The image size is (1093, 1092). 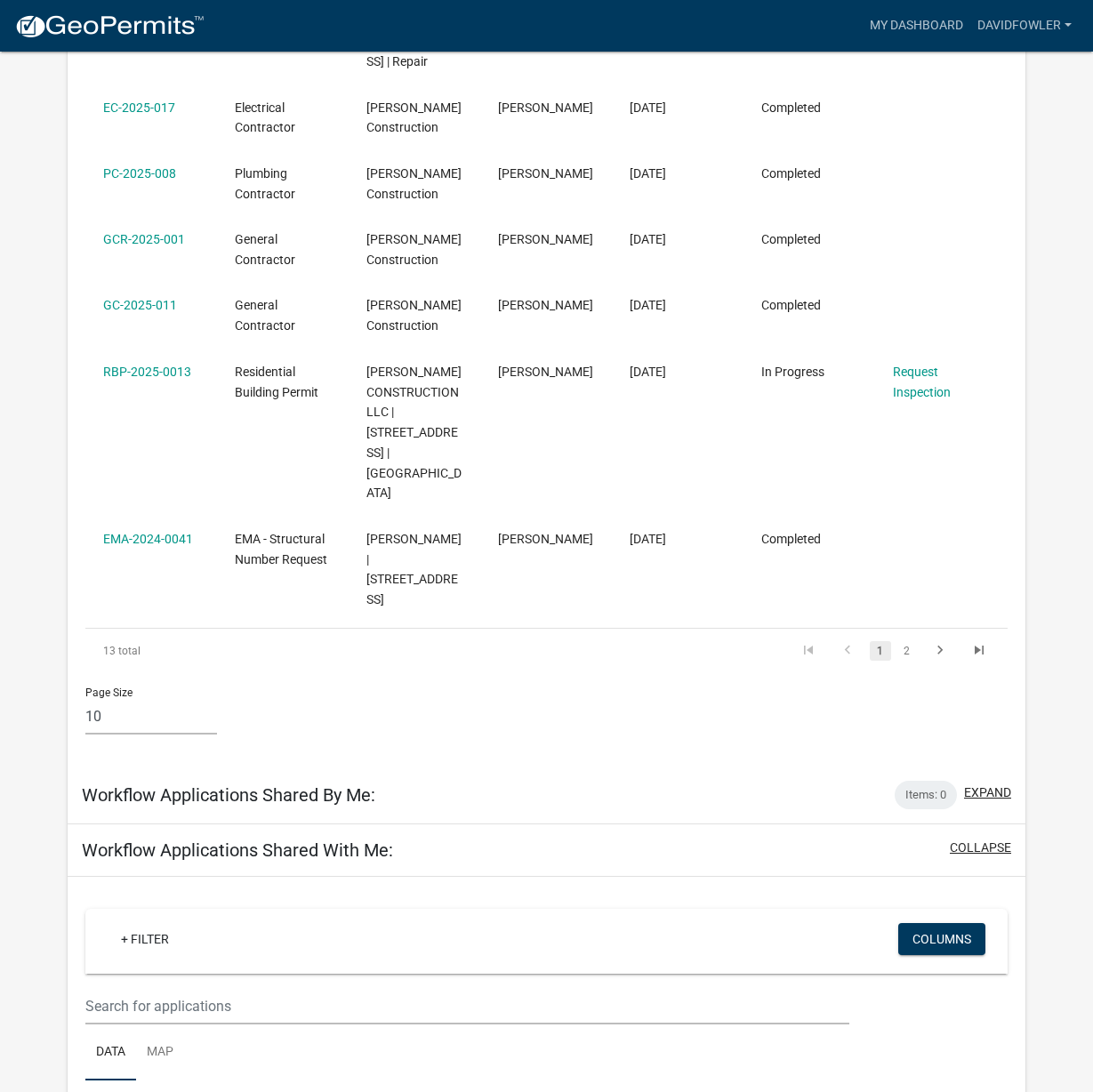 I want to click on h5: Workflow Applications Shared With Me:, so click(x=237, y=850).